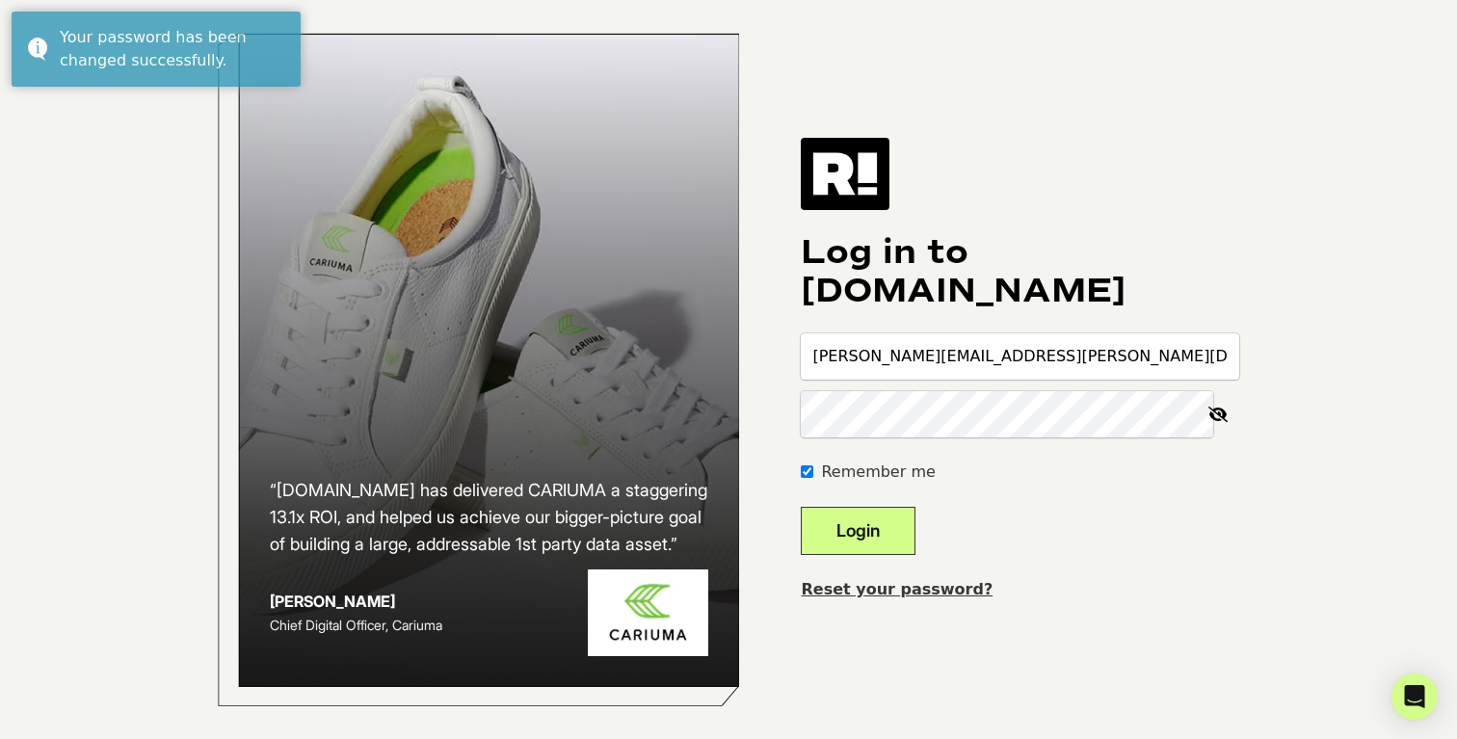 Image resolution: width=1457 pixels, height=739 pixels. I want to click on button: Login, so click(858, 531).